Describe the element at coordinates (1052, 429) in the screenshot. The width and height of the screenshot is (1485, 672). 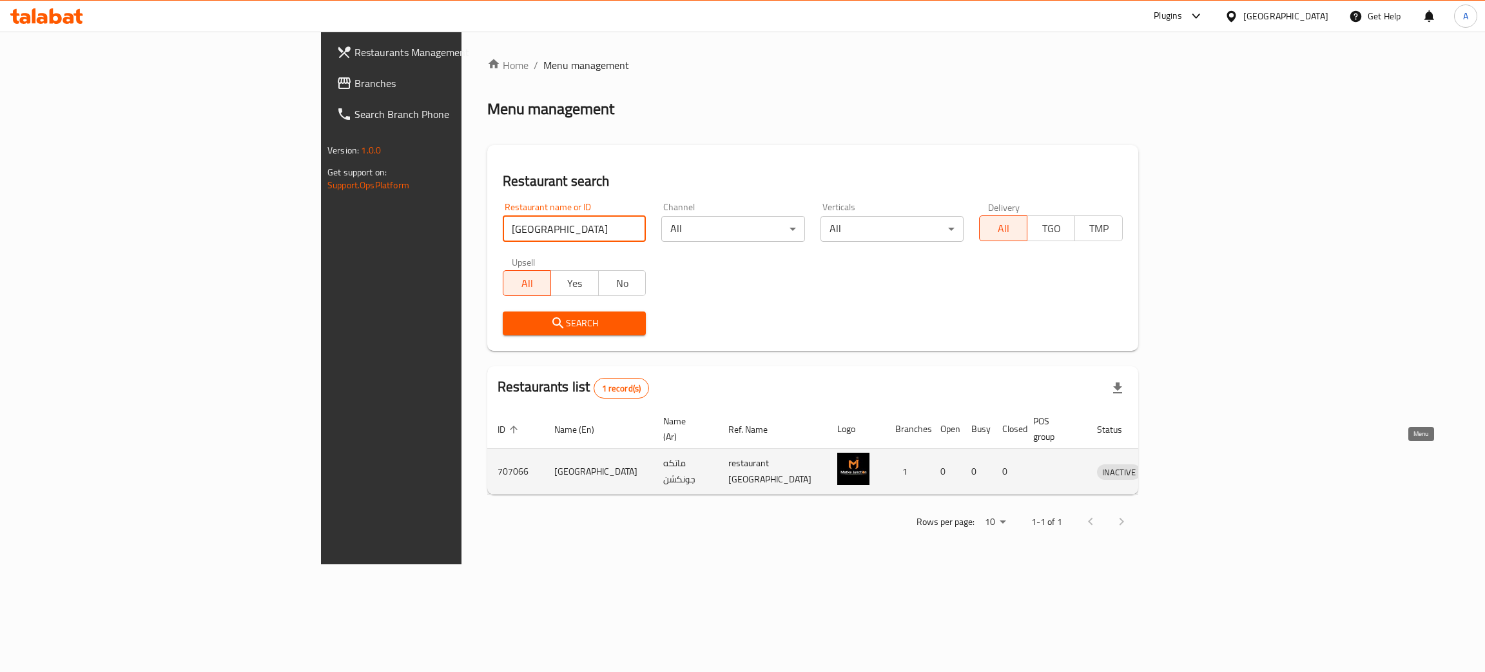
I see `span: POS group` at that location.